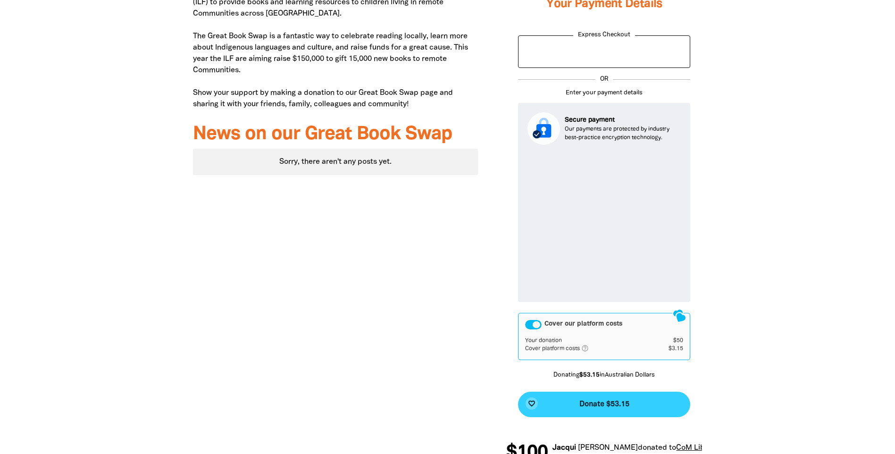 This screenshot has width=895, height=454. What do you see at coordinates (604, 376) in the screenshot?
I see `p: Donating in Australian Dollars` at bounding box center [604, 376].